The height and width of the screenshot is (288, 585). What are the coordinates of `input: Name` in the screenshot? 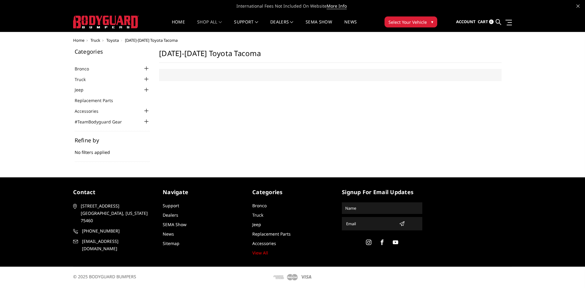 It's located at (382, 208).